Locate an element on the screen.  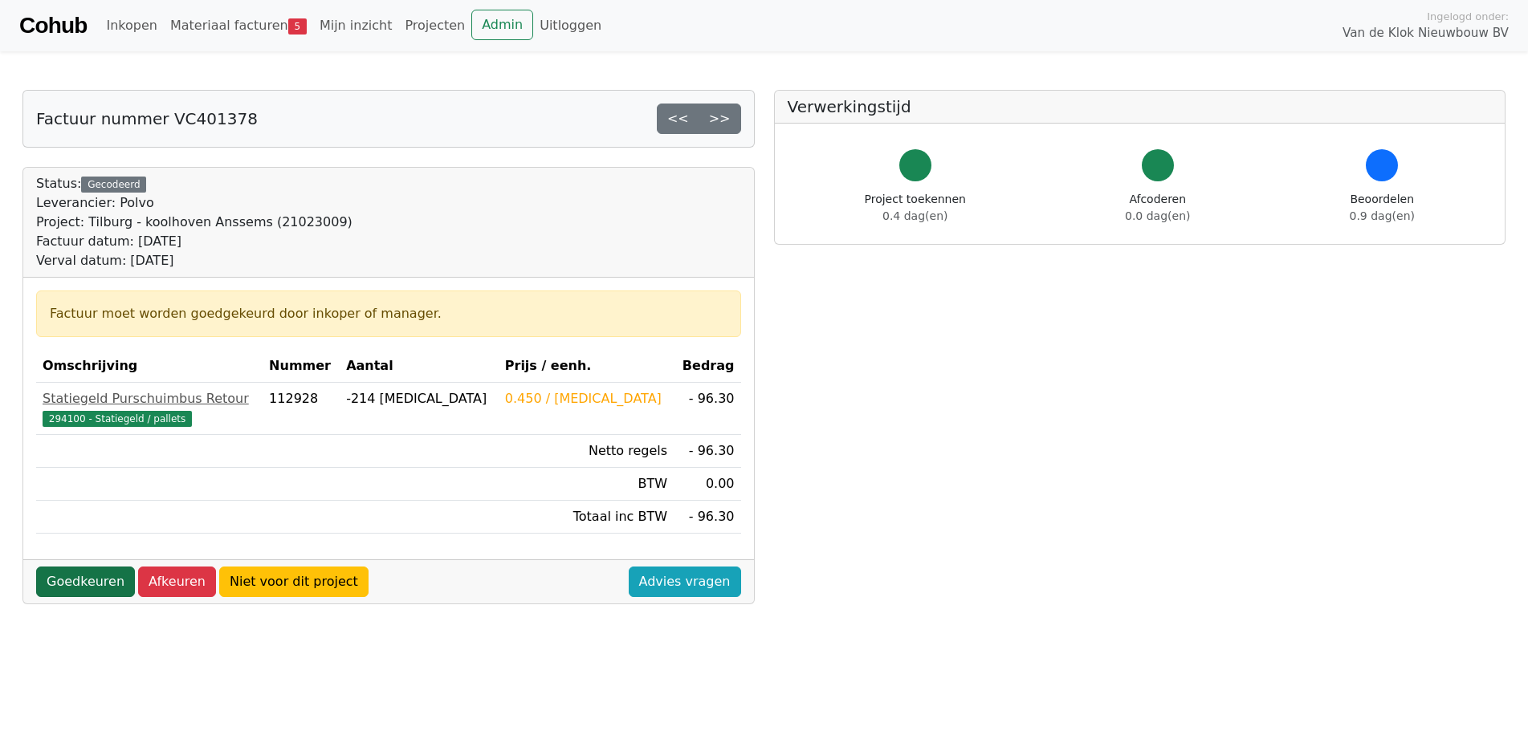
a: Mijn inzicht is located at coordinates (356, 26).